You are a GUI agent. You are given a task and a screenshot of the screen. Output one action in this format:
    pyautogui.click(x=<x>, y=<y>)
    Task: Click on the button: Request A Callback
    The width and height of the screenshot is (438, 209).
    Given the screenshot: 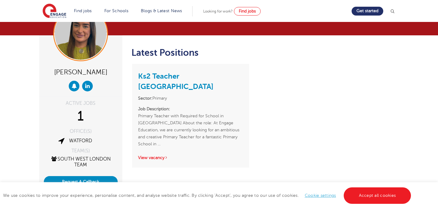 What is the action you would take?
    pyautogui.click(x=81, y=182)
    